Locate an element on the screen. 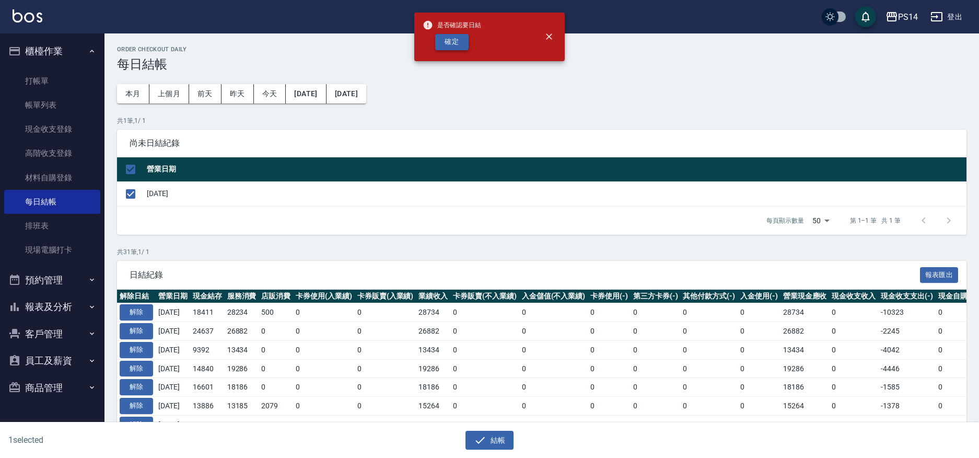 This screenshot has width=979, height=458. p: 共 1 筆, 1 / 1 is located at coordinates (542, 121).